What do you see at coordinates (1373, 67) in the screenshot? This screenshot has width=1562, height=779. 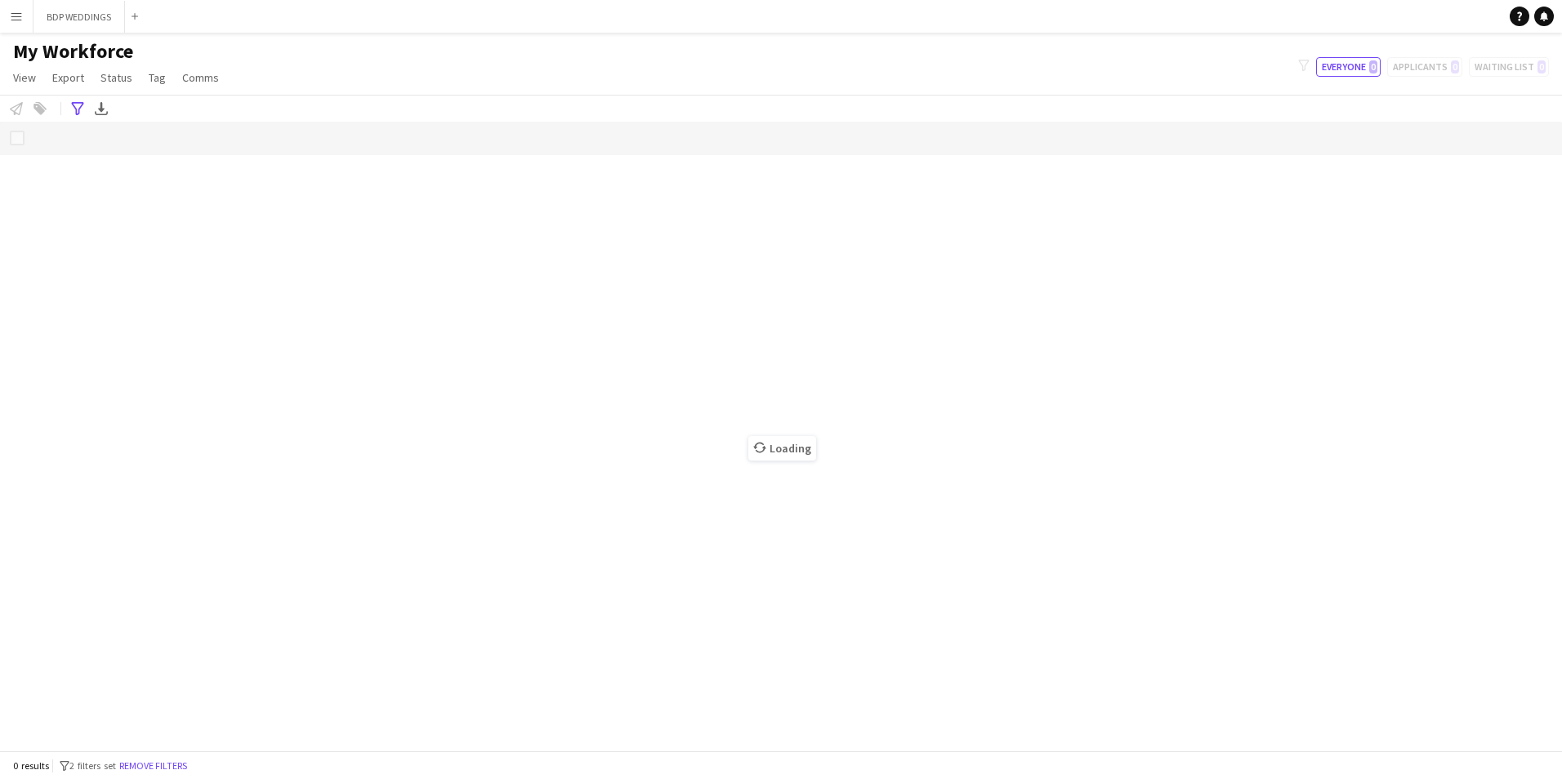 I see `span: 0` at bounding box center [1373, 67].